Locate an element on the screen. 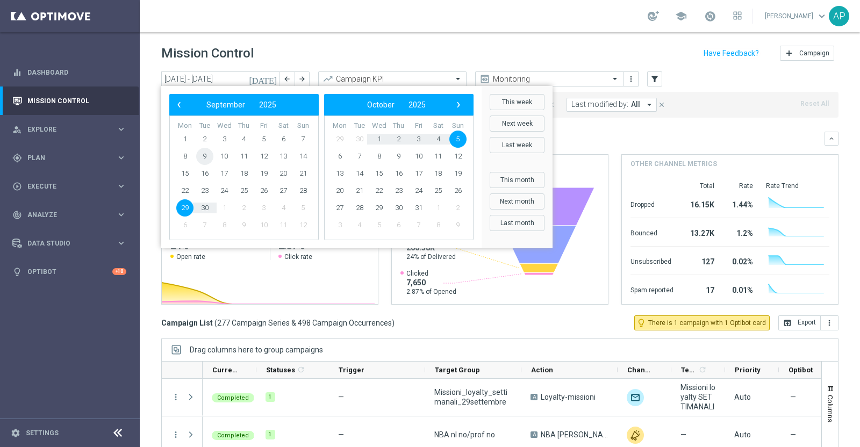 This screenshot has width=860, height=447. colored-tag: Completed is located at coordinates (233, 435).